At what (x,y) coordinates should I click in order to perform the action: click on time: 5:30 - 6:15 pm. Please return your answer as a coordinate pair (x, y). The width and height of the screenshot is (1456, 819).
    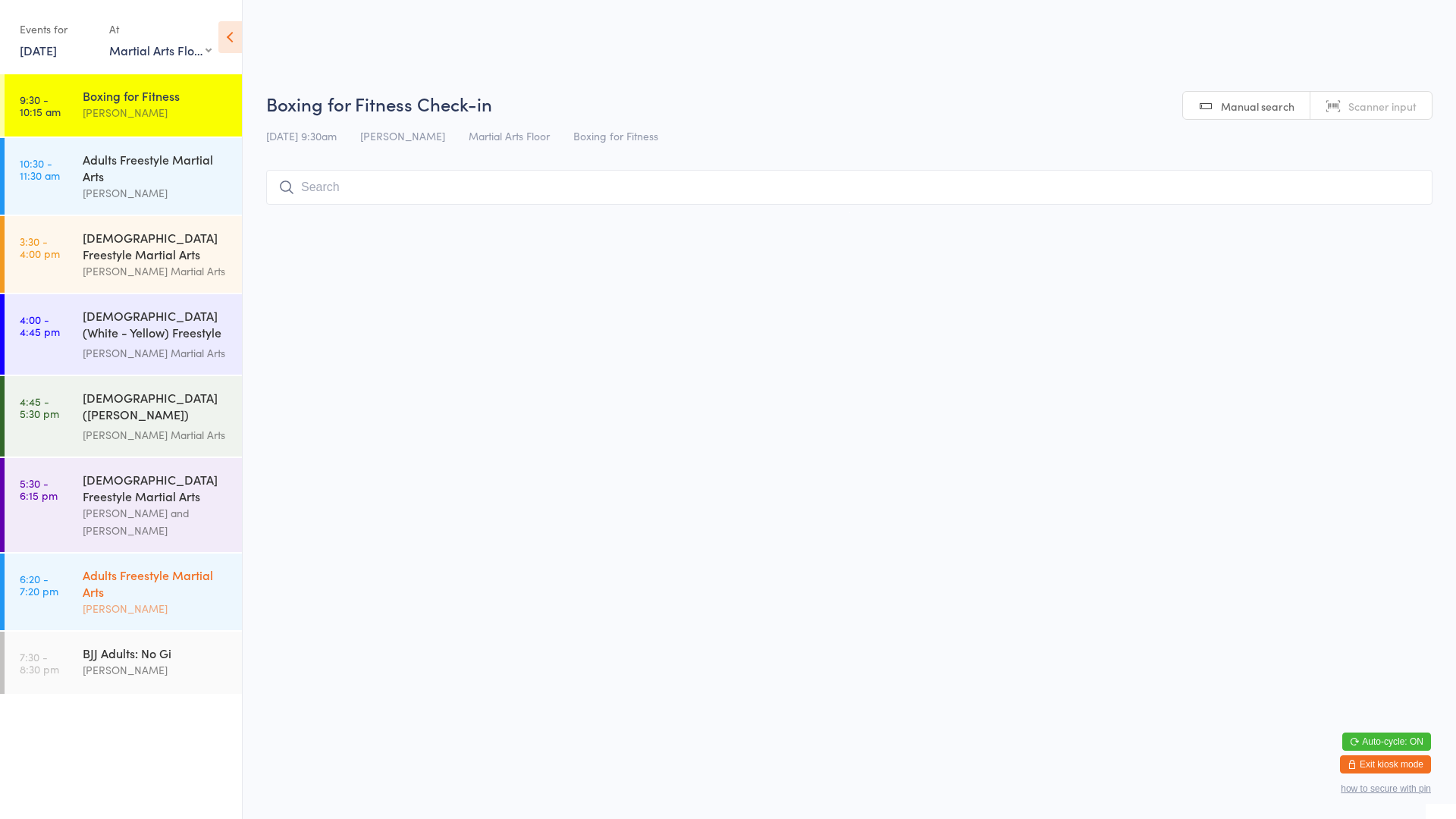
    Looking at the image, I should click on (39, 489).